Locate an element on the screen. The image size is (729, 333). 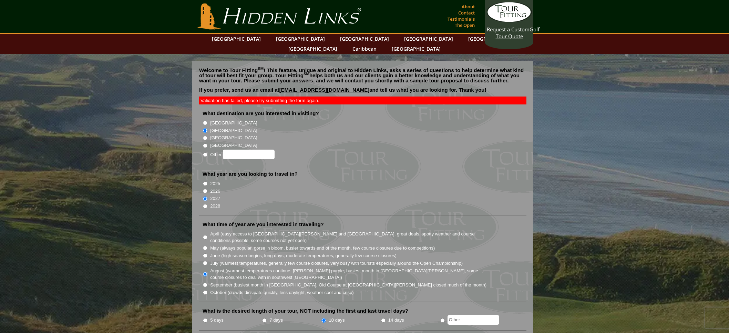
a: About is located at coordinates (468, 7).